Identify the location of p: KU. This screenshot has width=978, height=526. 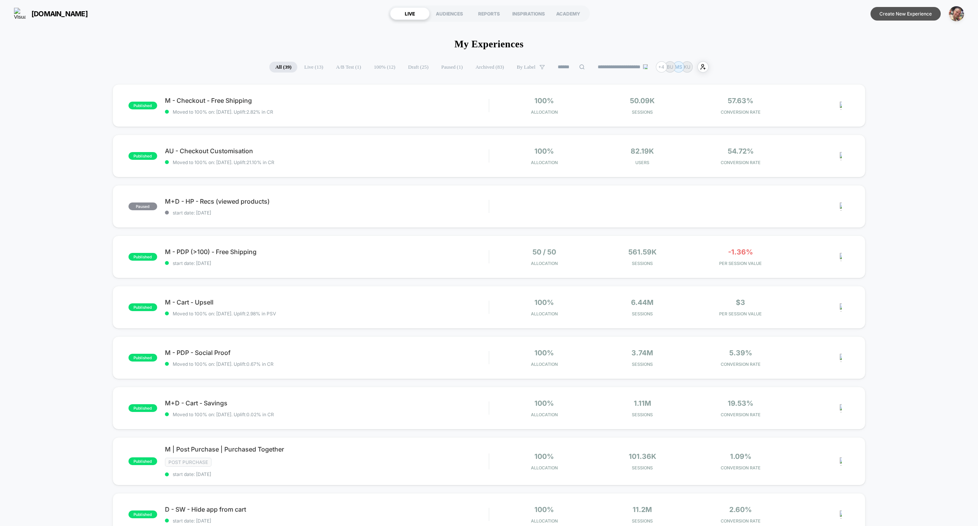
(687, 67).